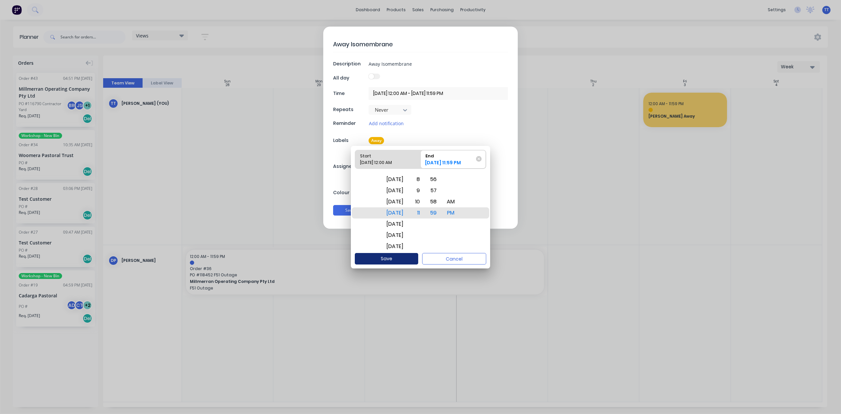  What do you see at coordinates (433, 213) in the screenshot?
I see `div: Minute` at bounding box center [433, 213].